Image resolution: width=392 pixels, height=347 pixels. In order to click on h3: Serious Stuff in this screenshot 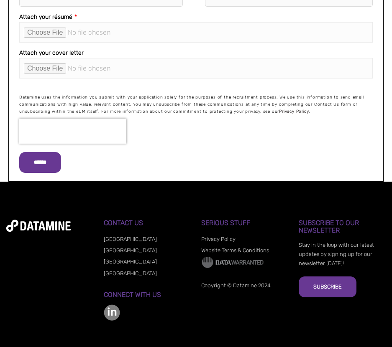, I will do `click(245, 223)`.